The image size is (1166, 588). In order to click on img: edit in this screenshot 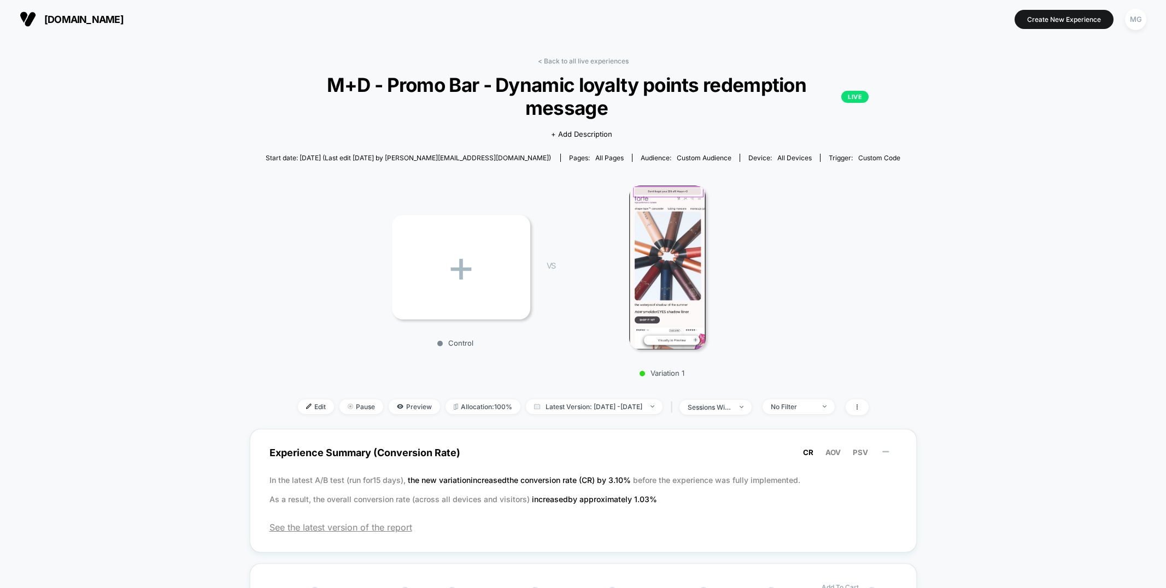, I will do `click(309, 406)`.